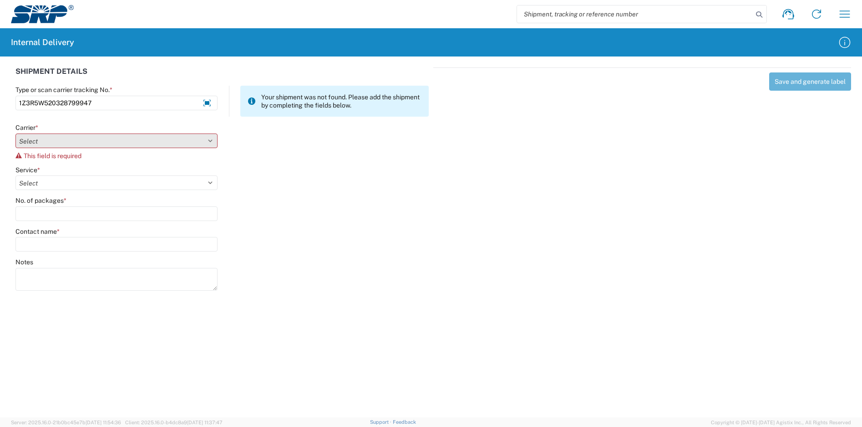 The height and width of the screenshot is (427, 862). What do you see at coordinates (41, 200) in the screenshot?
I see `label: No. of packages` at bounding box center [41, 200].